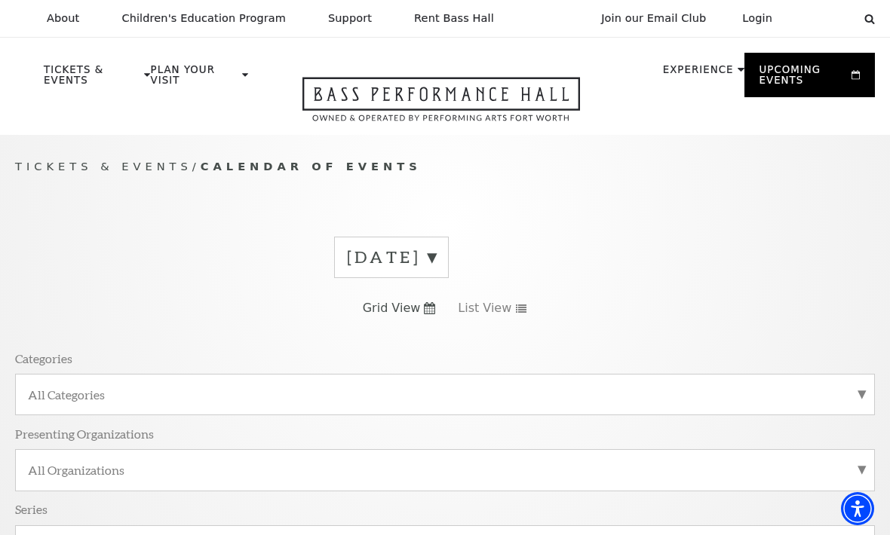 This screenshot has height=535, width=890. I want to click on span: Calendar of Events, so click(311, 166).